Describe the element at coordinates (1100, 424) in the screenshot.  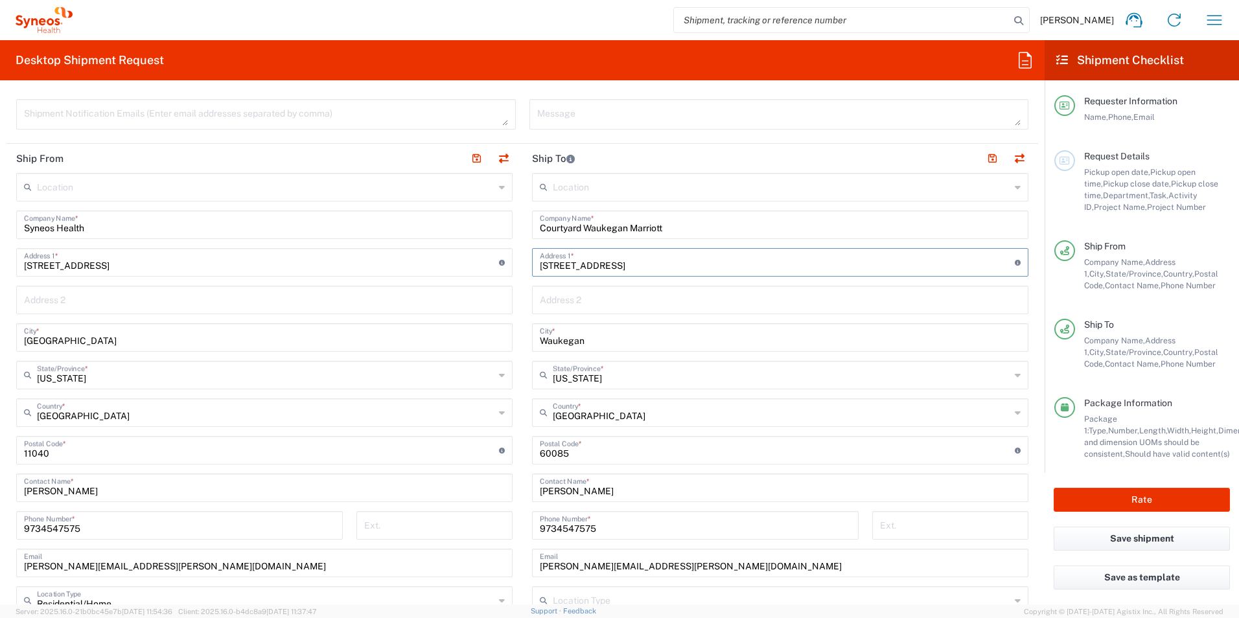
I see `span: Package 1:` at that location.